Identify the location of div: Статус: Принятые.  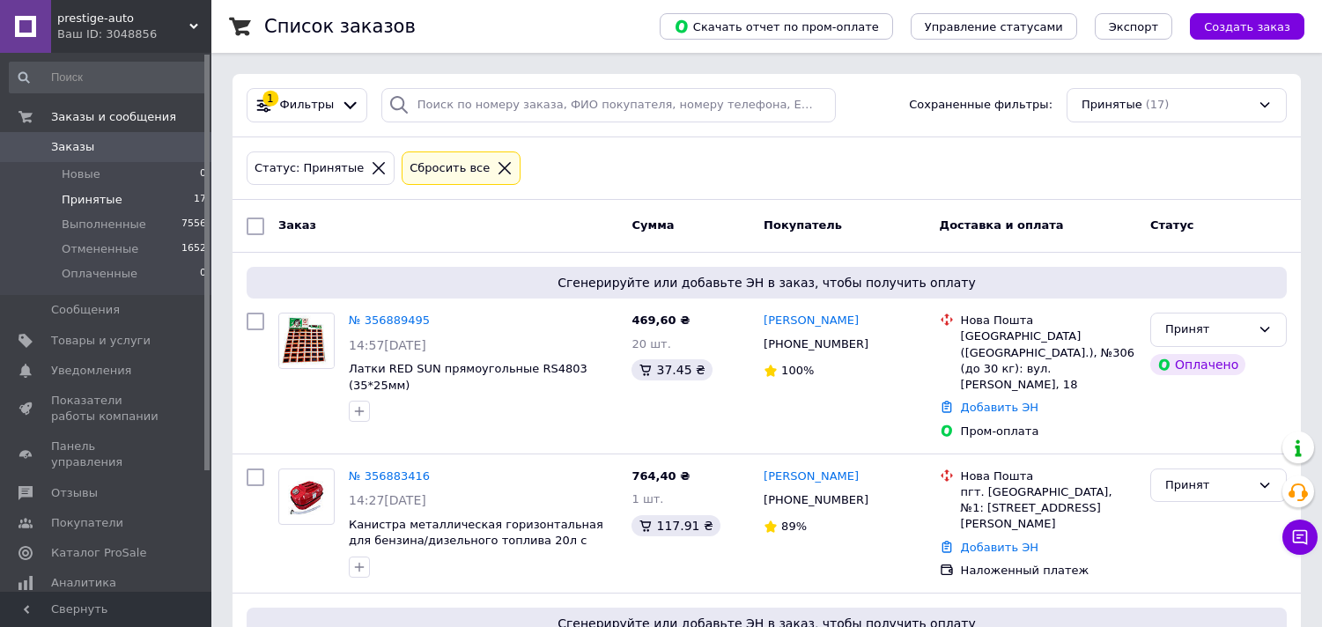
(309, 168).